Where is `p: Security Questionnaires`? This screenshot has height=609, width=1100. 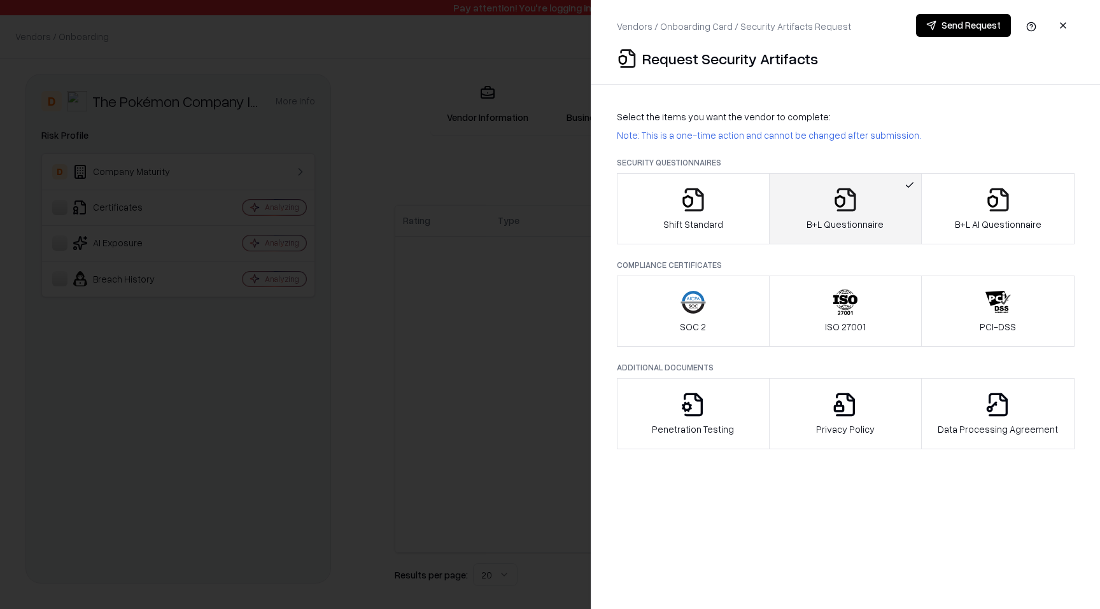
p: Security Questionnaires is located at coordinates (845, 162).